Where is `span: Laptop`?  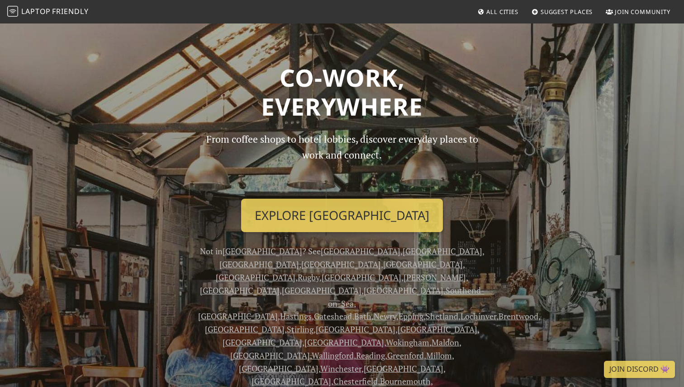 span: Laptop is located at coordinates (36, 11).